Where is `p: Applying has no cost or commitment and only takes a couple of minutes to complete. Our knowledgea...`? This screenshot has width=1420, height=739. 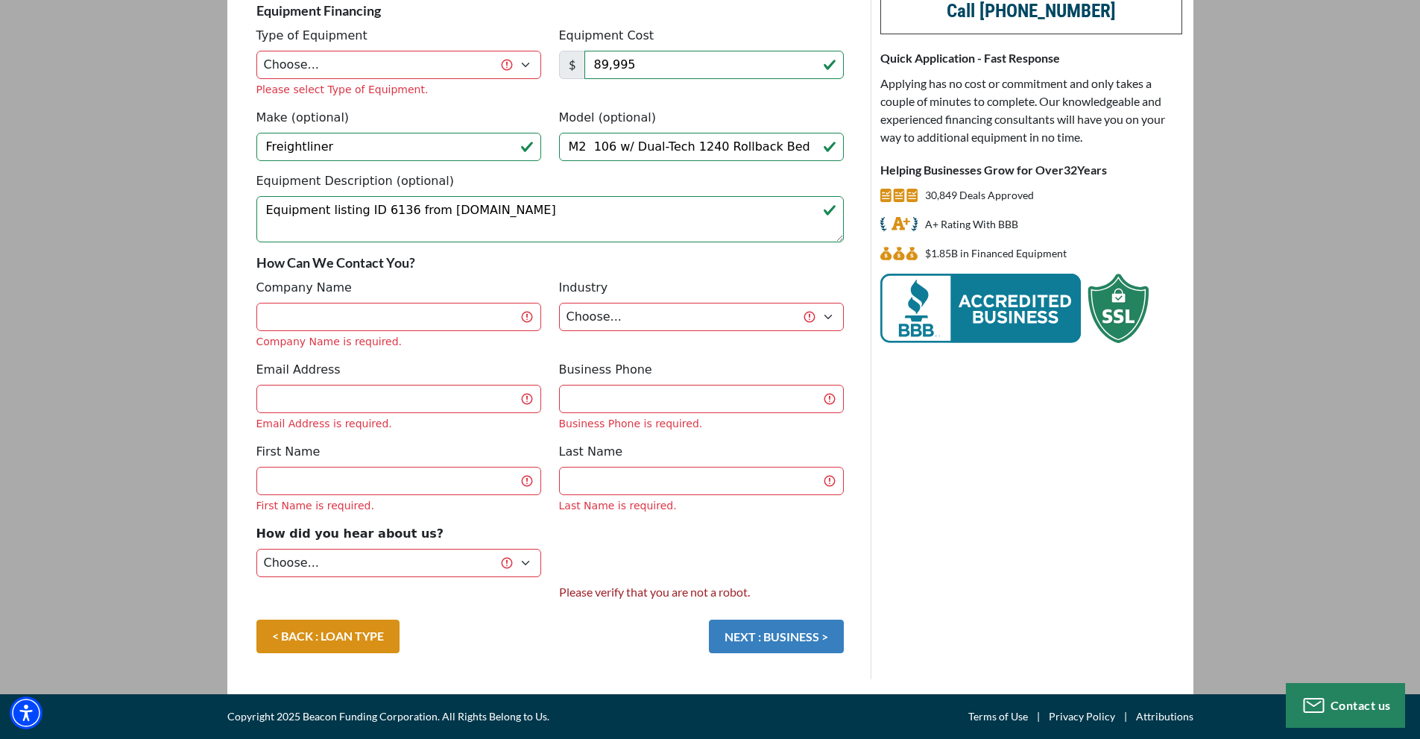
p: Applying has no cost or commitment and only takes a couple of minutes to complete. Our knowledgea... is located at coordinates (1031, 110).